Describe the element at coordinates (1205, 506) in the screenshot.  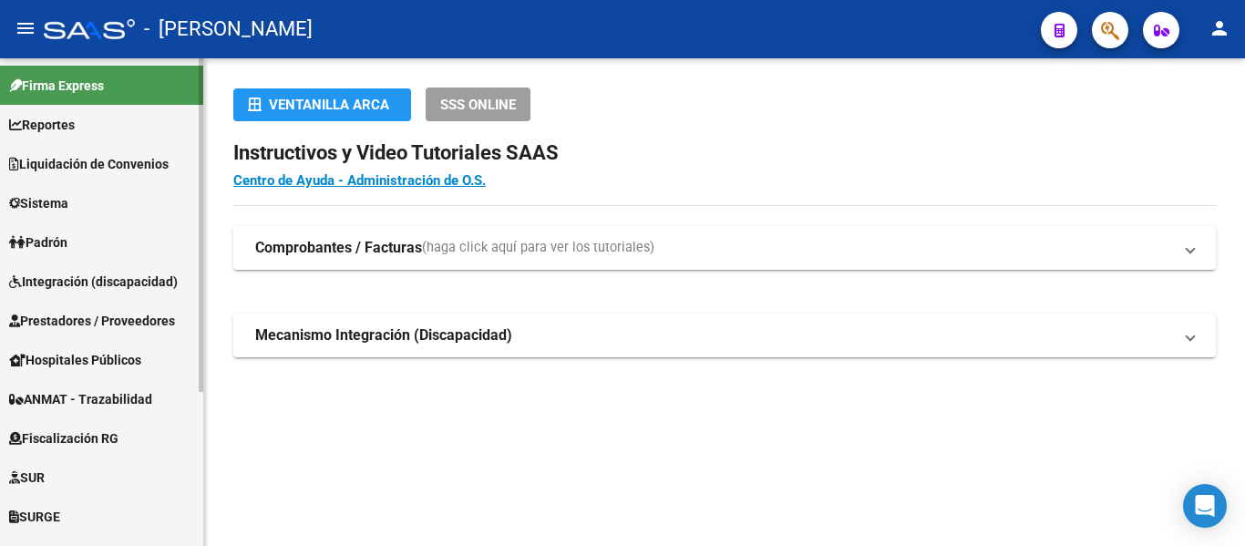
I see `div: Open Intercom Messenger` at that location.